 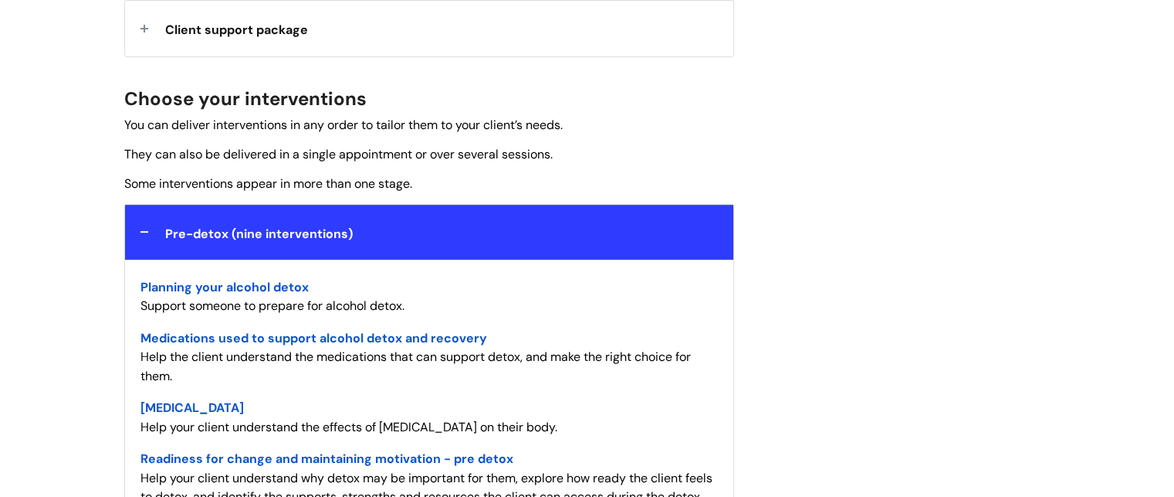 I want to click on span: They can also be delivered in a single appointment or over several sessions., so click(x=338, y=154).